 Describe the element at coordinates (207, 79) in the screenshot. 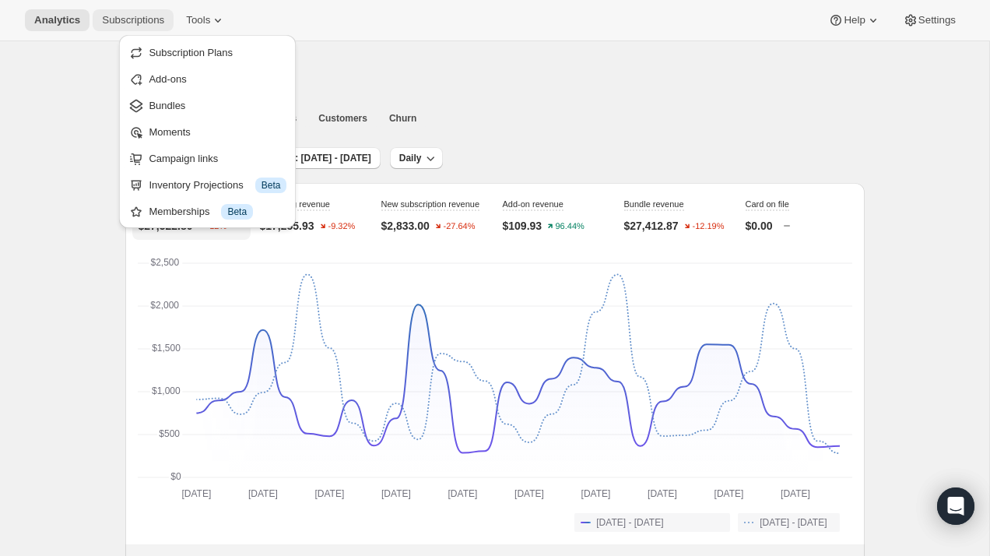

I see `button: Add-ons` at that location.